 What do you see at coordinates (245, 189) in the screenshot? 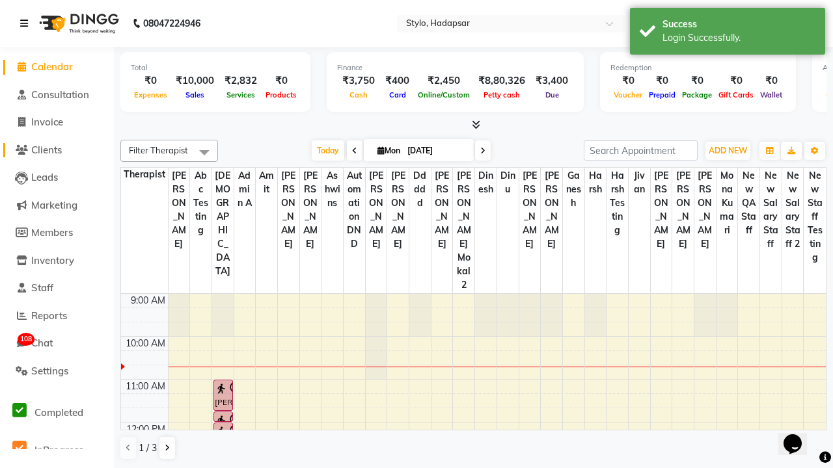
I see `span: Admin A` at bounding box center [245, 189].